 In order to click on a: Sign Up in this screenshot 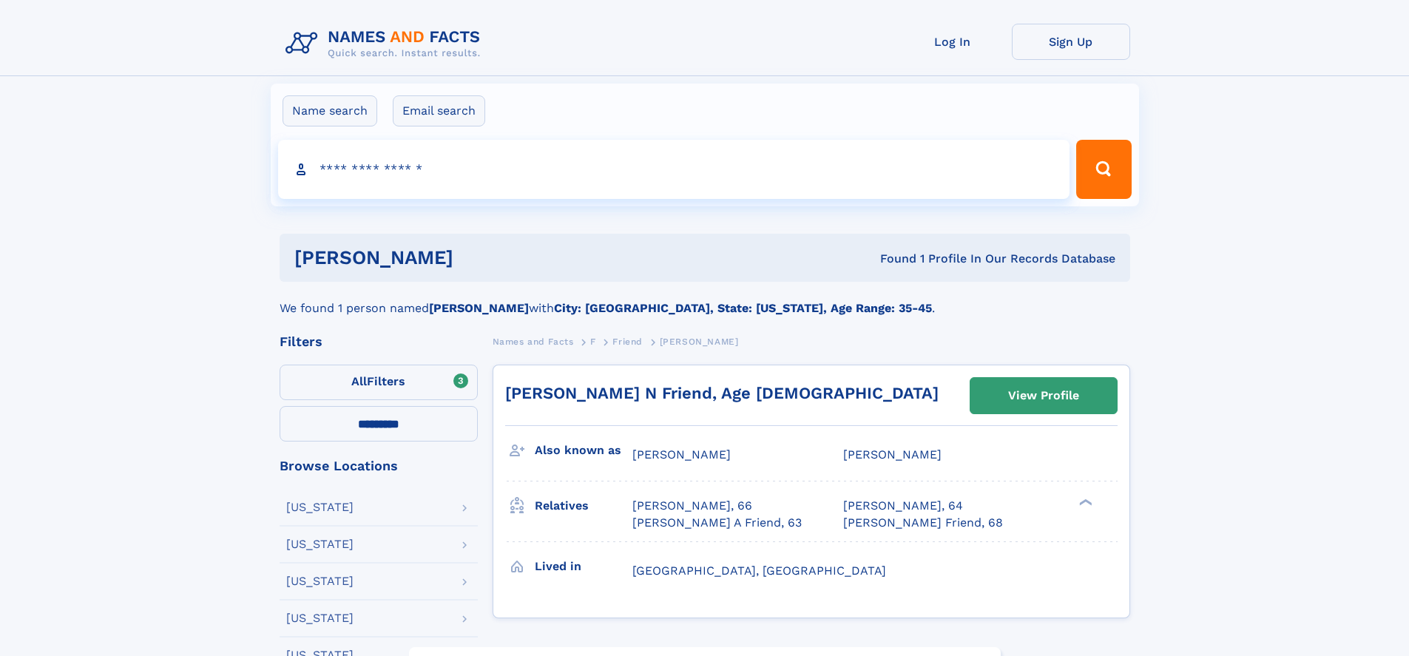, I will do `click(1071, 41)`.